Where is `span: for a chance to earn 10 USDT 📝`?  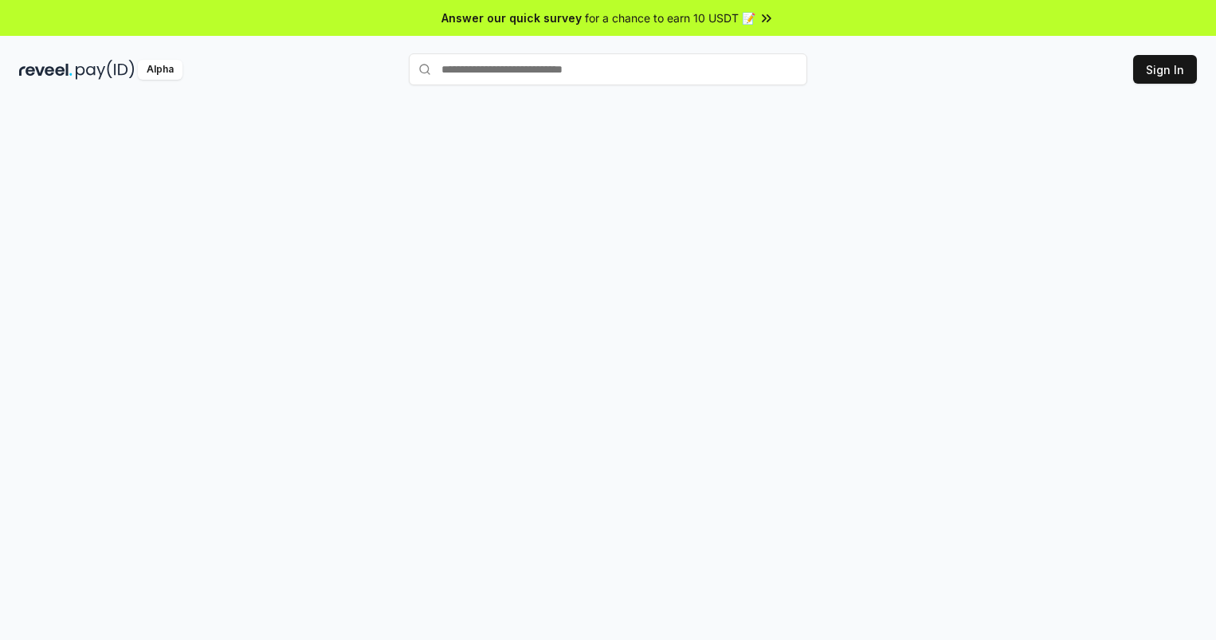
span: for a chance to earn 10 USDT 📝 is located at coordinates (670, 18).